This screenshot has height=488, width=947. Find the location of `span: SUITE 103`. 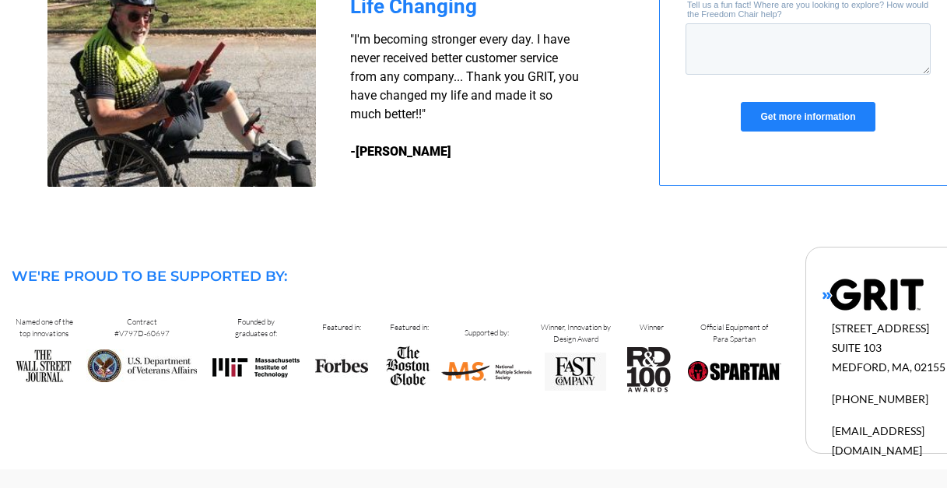

span: SUITE 103 is located at coordinates (857, 347).